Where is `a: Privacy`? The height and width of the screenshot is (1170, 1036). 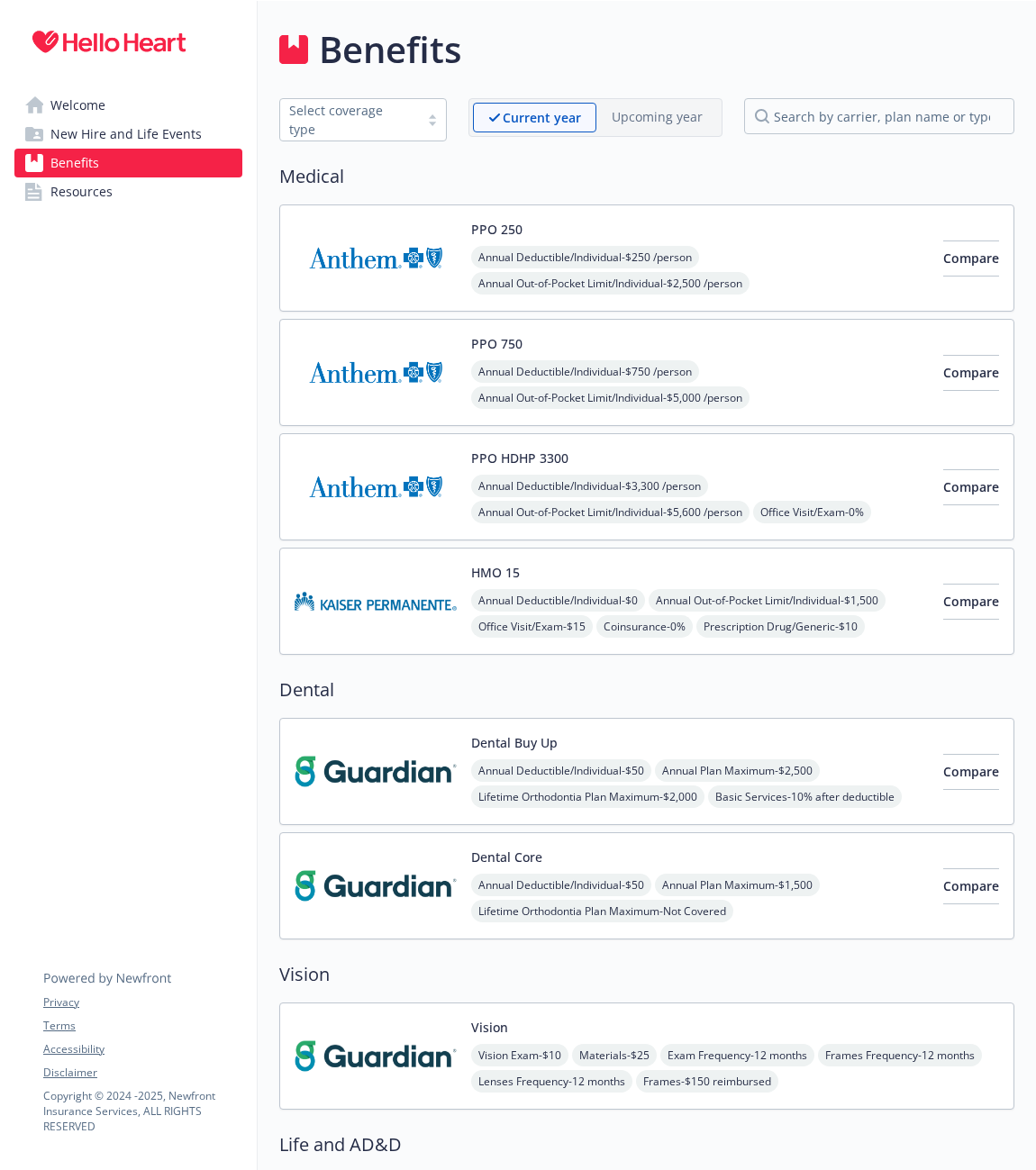 a: Privacy is located at coordinates (142, 1003).